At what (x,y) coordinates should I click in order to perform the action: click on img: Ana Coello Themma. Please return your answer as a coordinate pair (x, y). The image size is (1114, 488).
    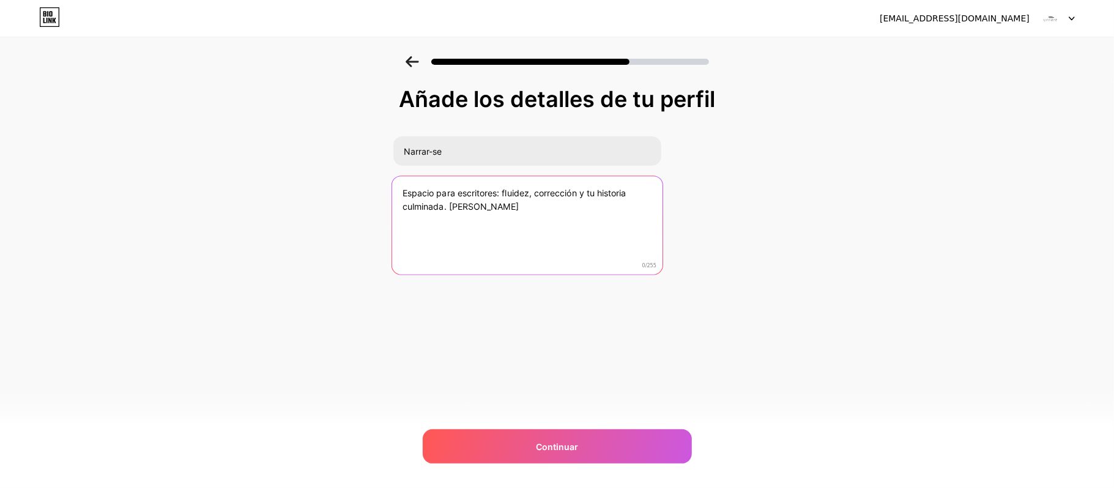
    Looking at the image, I should click on (1051, 18).